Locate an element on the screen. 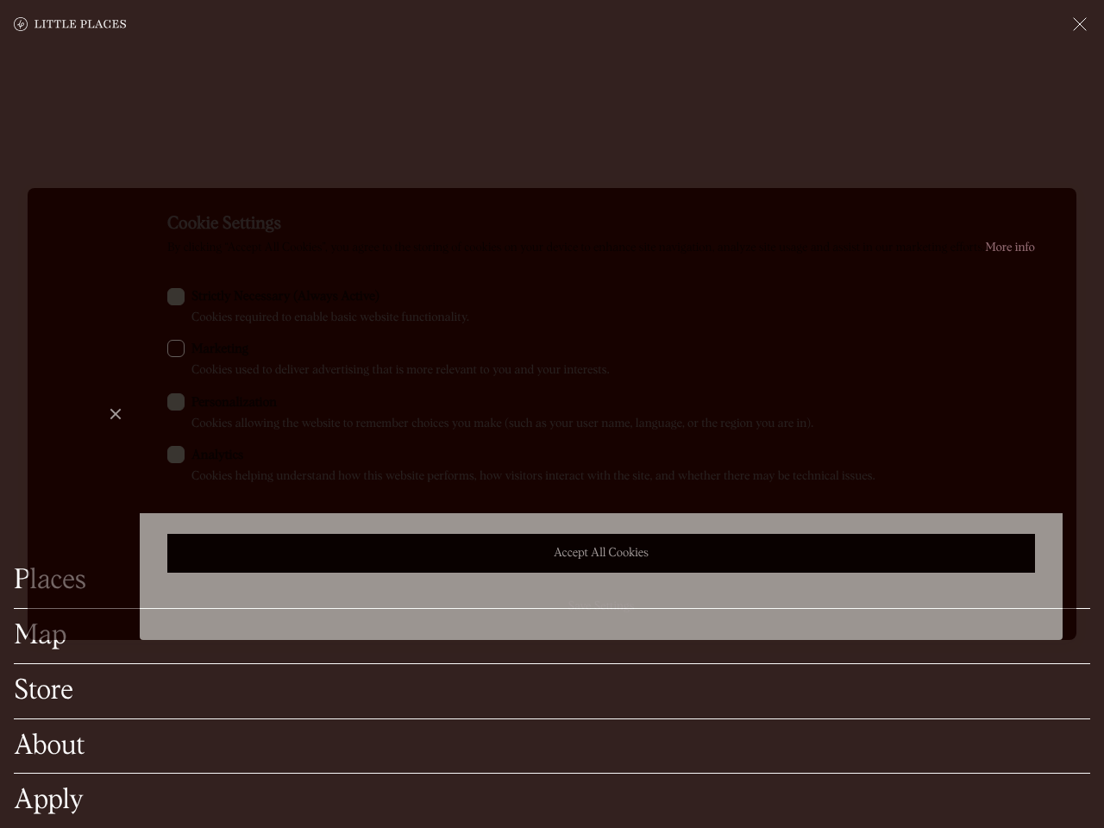  span: Marketing is located at coordinates (220, 349).